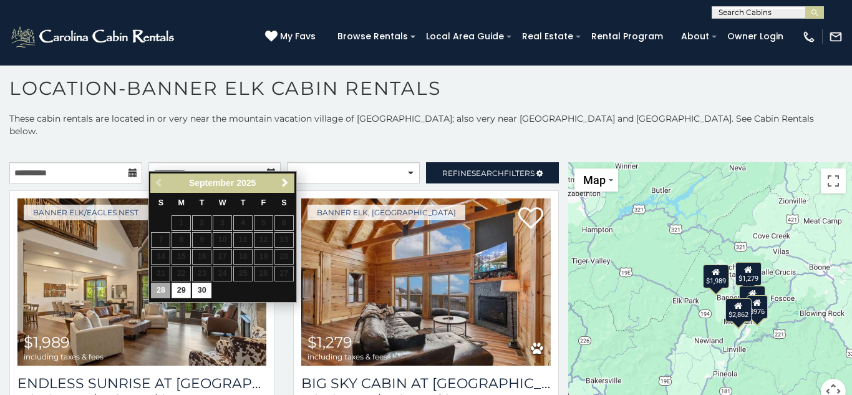  Describe the element at coordinates (426, 282) in the screenshot. I see `a: Big Sky Cabin at Monteagle $1,279 including taxes & fees` at that location.